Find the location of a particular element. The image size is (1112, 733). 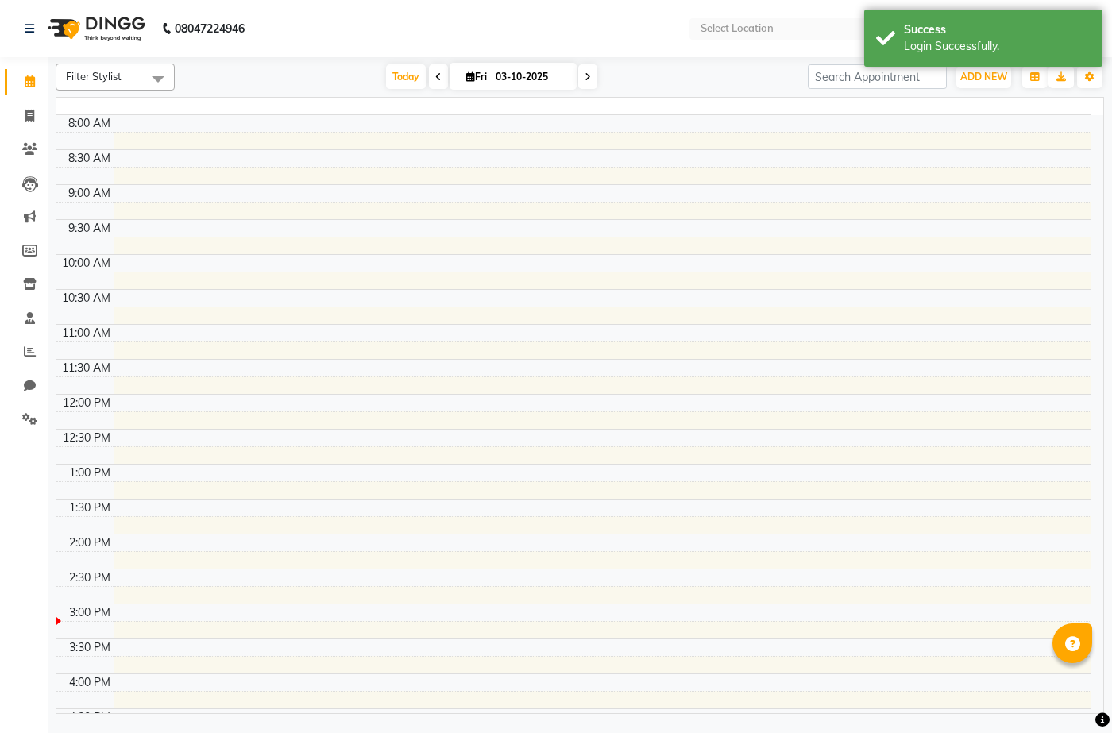

img: logo is located at coordinates (95, 29).